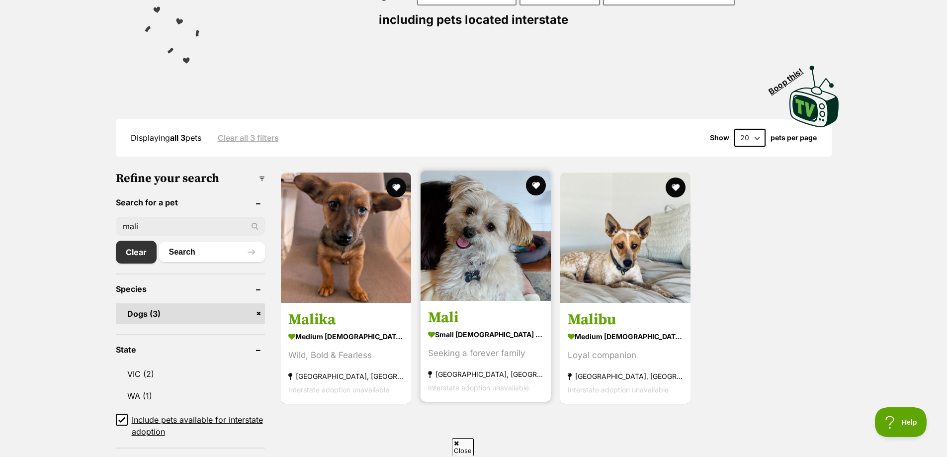 Image resolution: width=947 pixels, height=457 pixels. What do you see at coordinates (166, 138) in the screenshot?
I see `span: Displaying pets` at bounding box center [166, 138].